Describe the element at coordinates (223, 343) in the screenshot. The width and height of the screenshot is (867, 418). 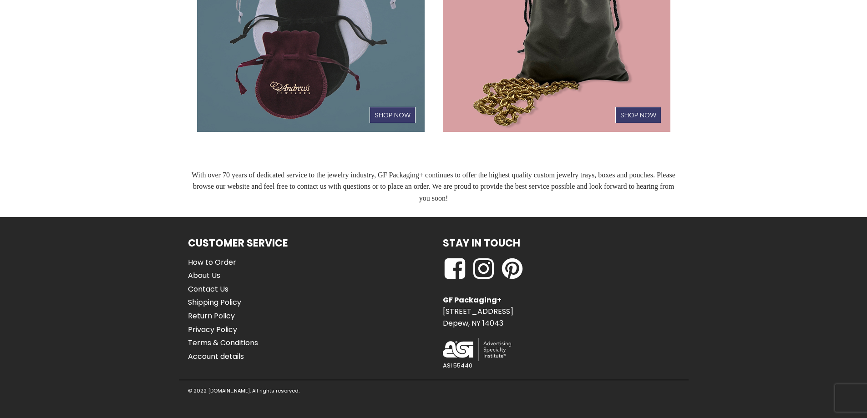
I see `a: Terms & Conditions` at that location.